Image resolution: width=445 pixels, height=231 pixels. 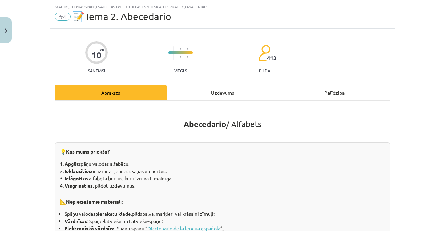 I want to click on div: 10, so click(x=97, y=55).